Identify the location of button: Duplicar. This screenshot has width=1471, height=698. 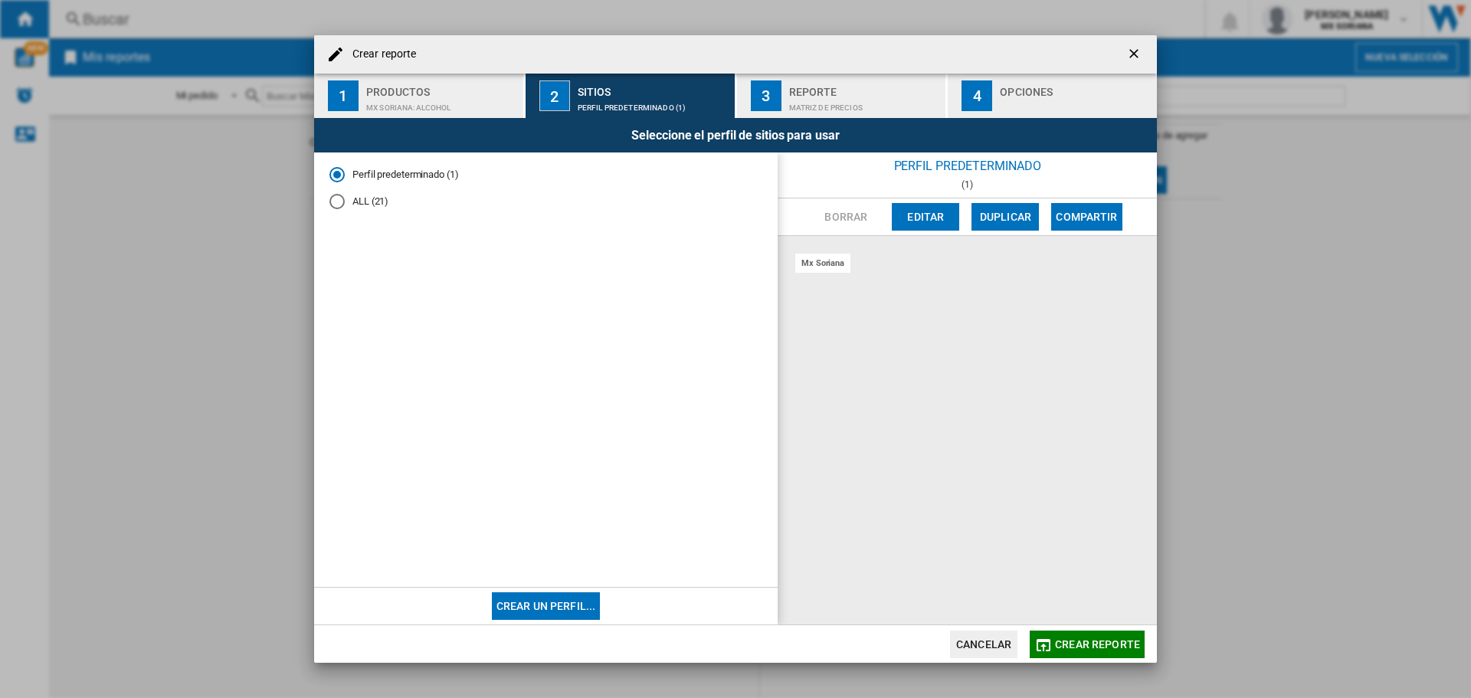
(1005, 217).